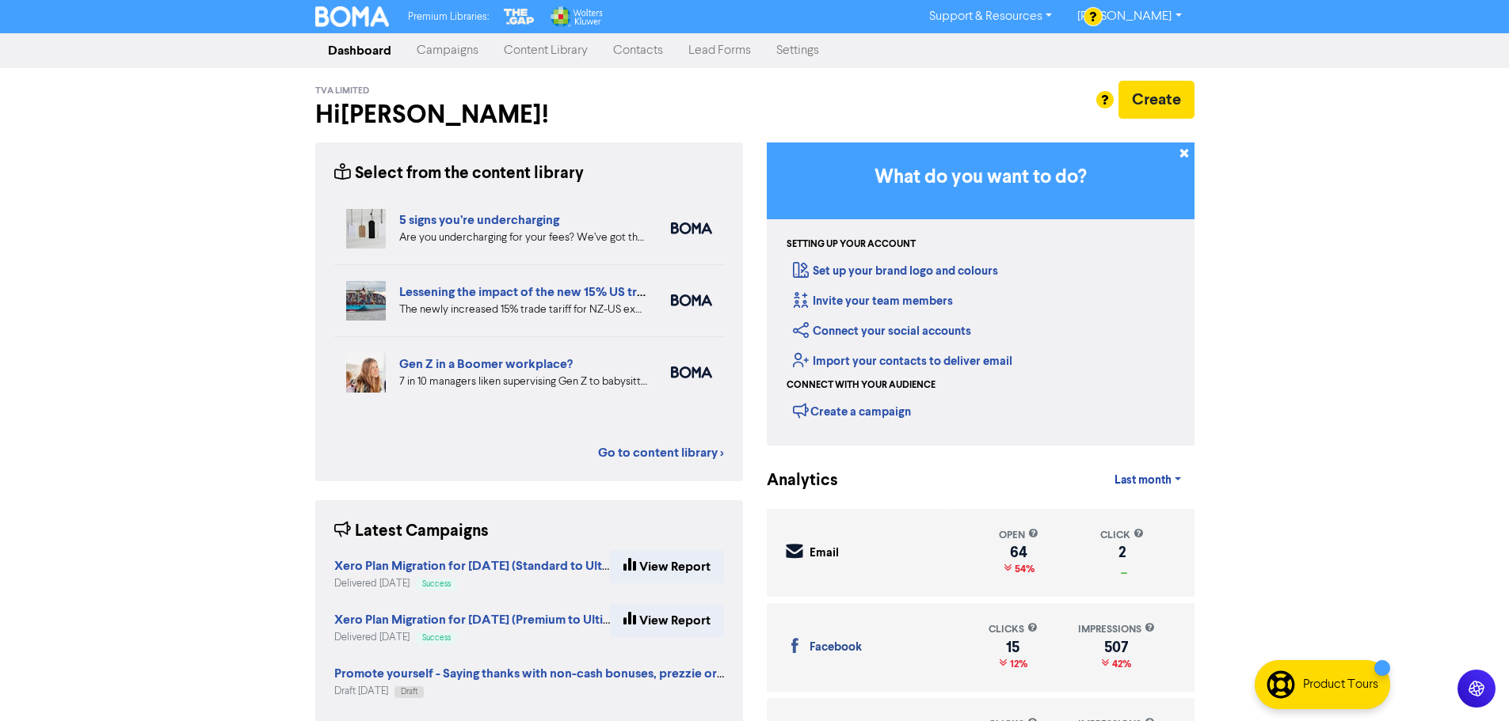 The image size is (1509, 721). I want to click on div: Create a campaign, so click(851, 411).